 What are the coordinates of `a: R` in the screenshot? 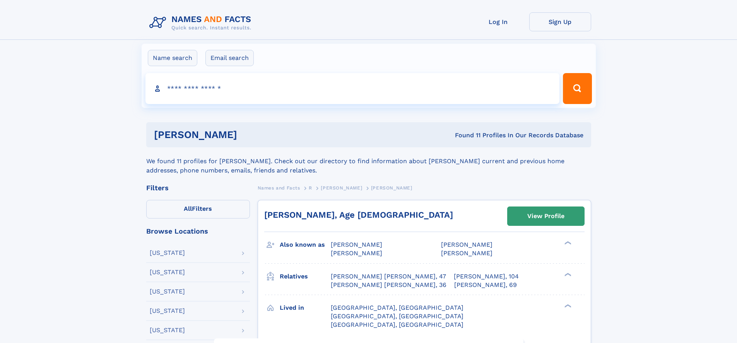 It's located at (310, 188).